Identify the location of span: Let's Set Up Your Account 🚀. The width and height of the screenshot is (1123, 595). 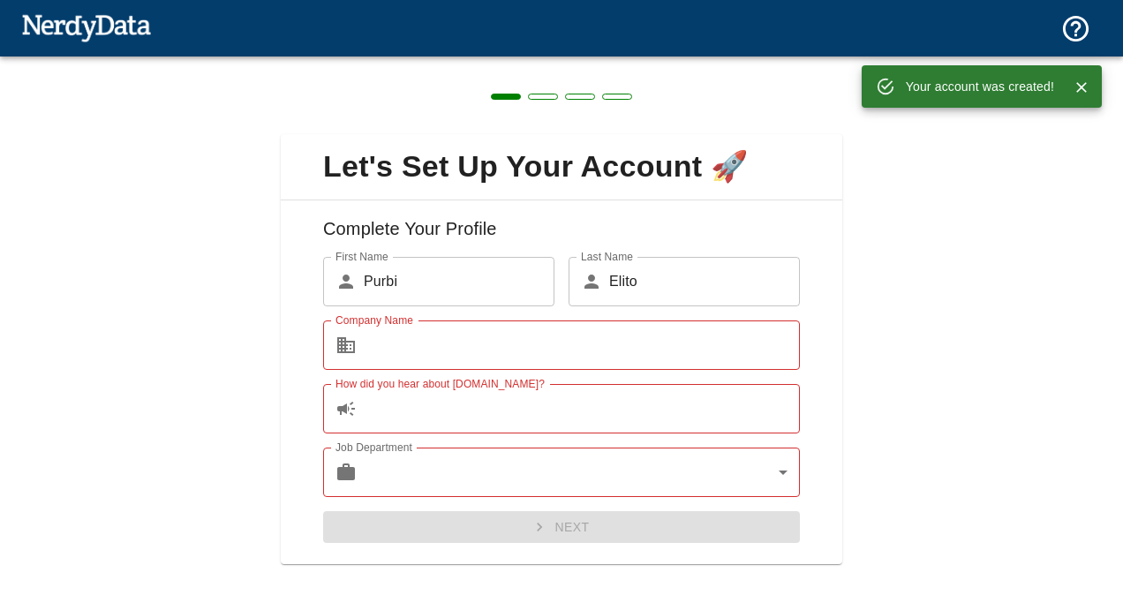
(562, 167).